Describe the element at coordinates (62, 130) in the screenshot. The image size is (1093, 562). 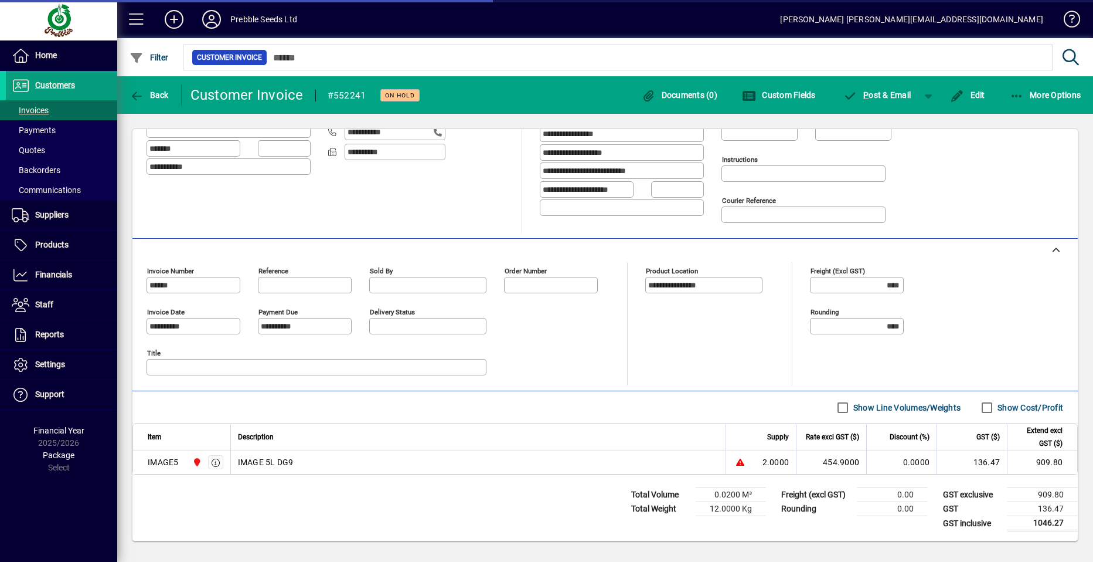
I see `a: Payments` at that location.